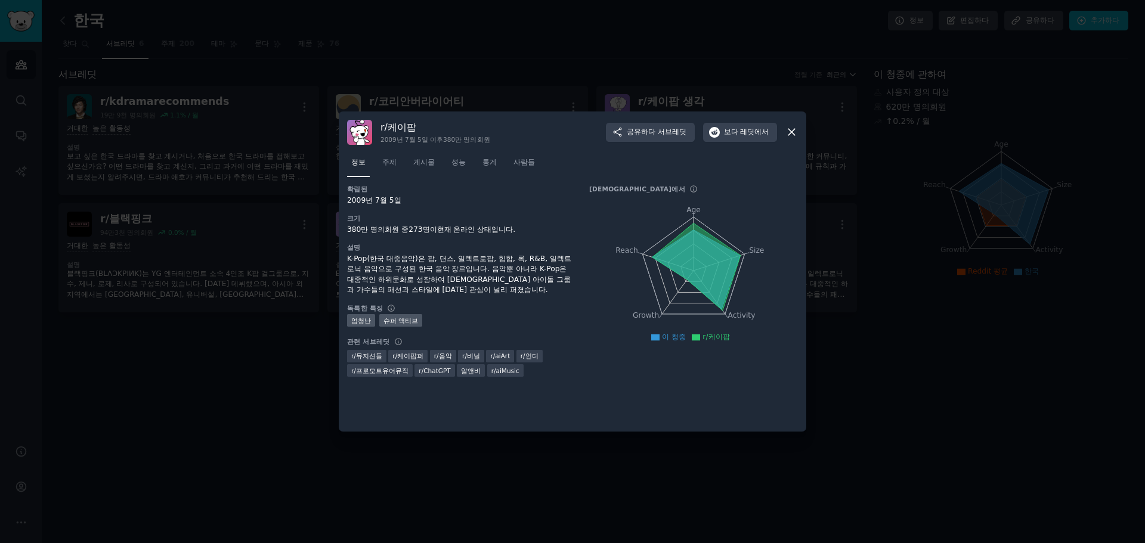 This screenshot has height=543, width=1145. Describe the element at coordinates (756, 250) in the screenshot. I see `tspan: Size` at that location.